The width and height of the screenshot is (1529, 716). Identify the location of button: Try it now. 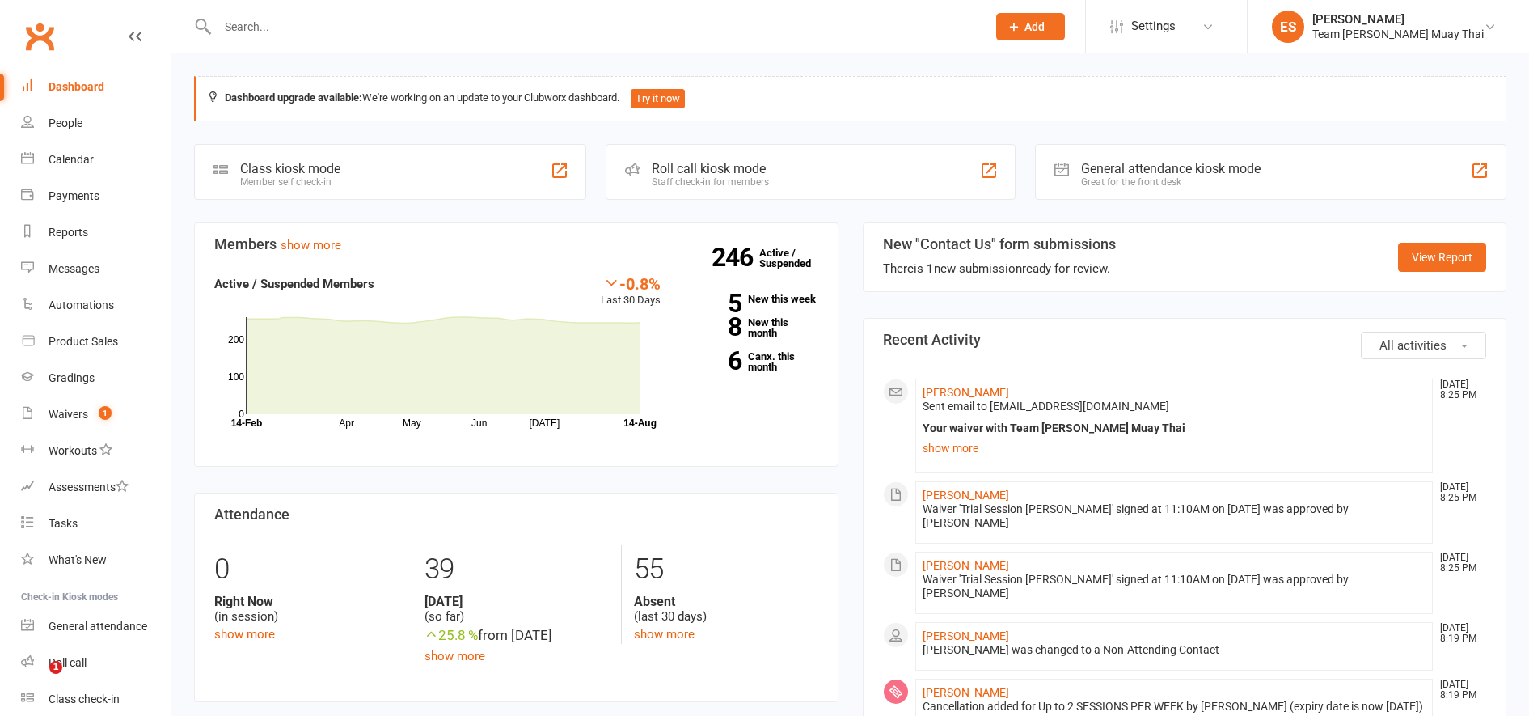
(658, 99).